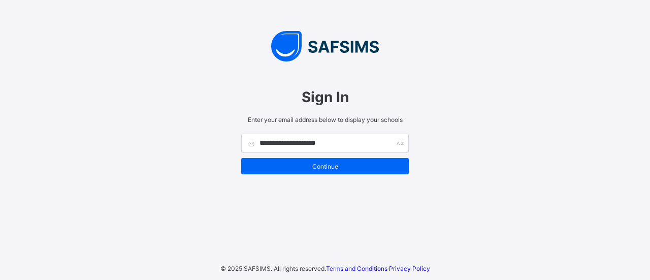 Image resolution: width=650 pixels, height=280 pixels. I want to click on a: Terms and Conditions, so click(357, 268).